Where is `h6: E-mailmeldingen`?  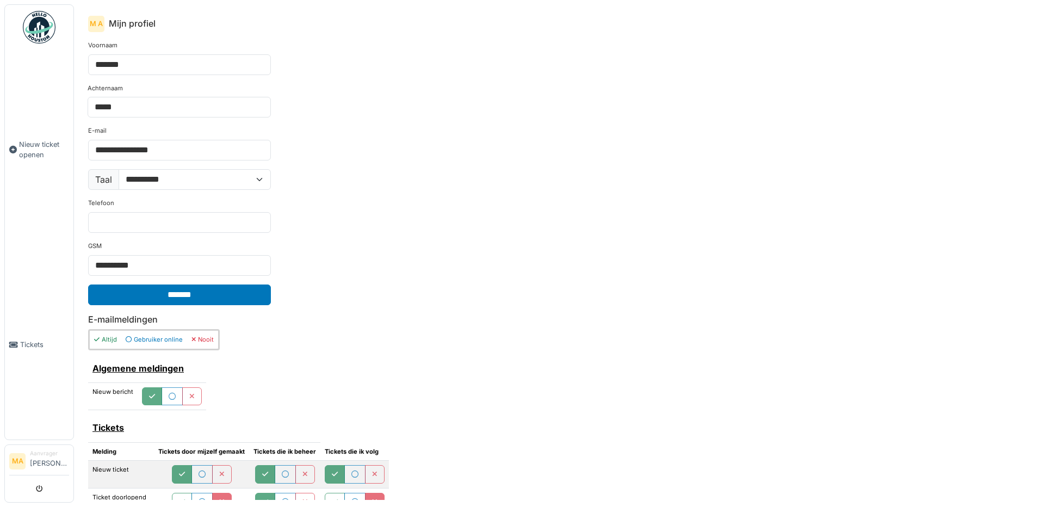
h6: E-mailmeldingen is located at coordinates (557, 319).